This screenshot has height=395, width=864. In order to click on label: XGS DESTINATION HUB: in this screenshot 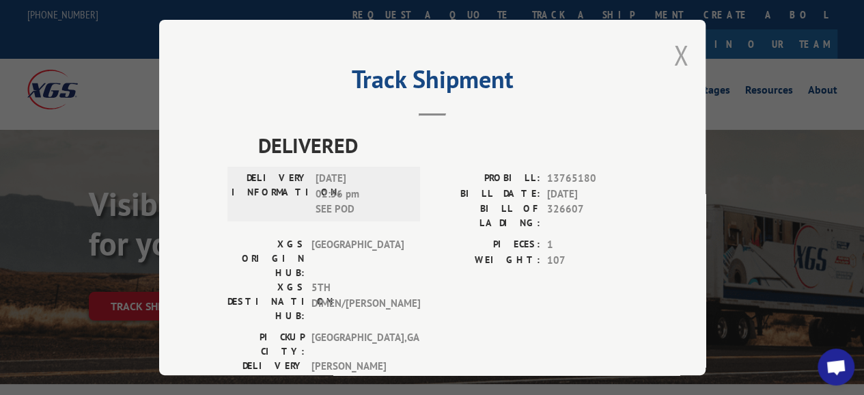, I will do `click(266, 301)`.